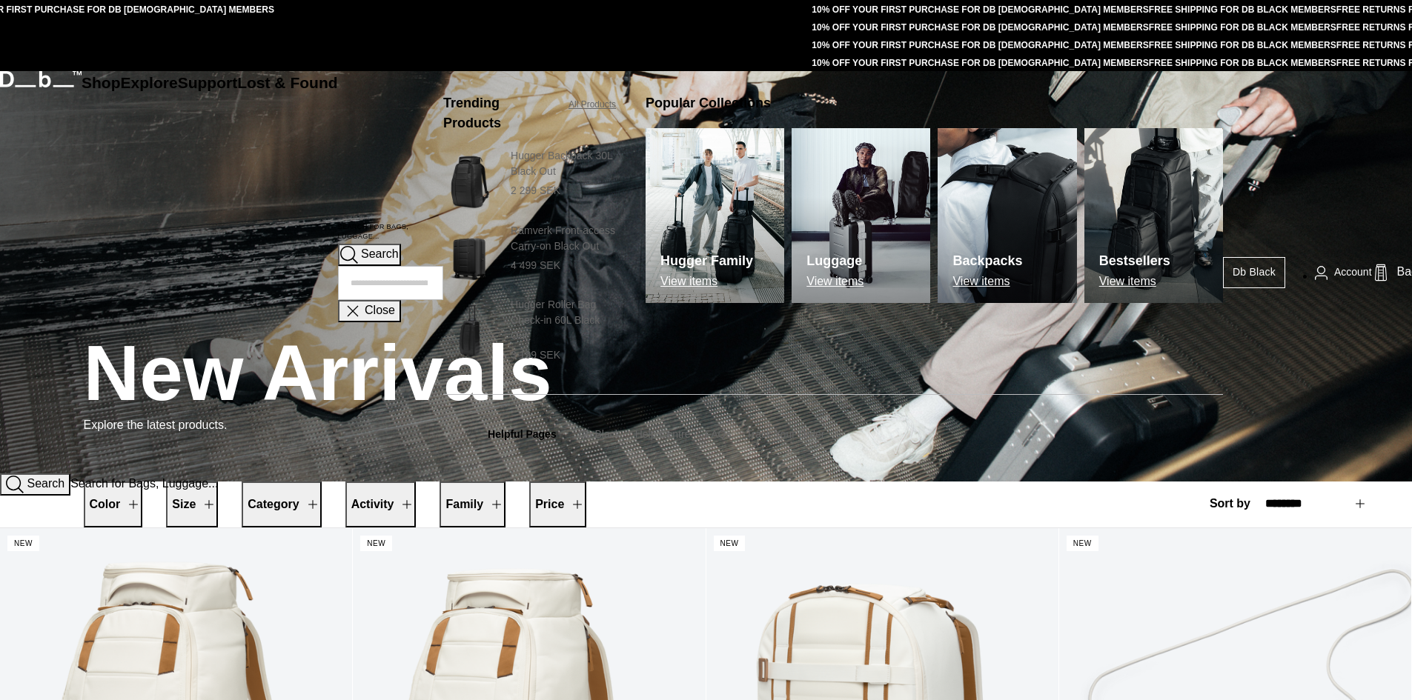 Image resolution: width=1412 pixels, height=700 pixels. Describe the element at coordinates (1006, 216) in the screenshot. I see `a: Db Backpacks View items` at that location.